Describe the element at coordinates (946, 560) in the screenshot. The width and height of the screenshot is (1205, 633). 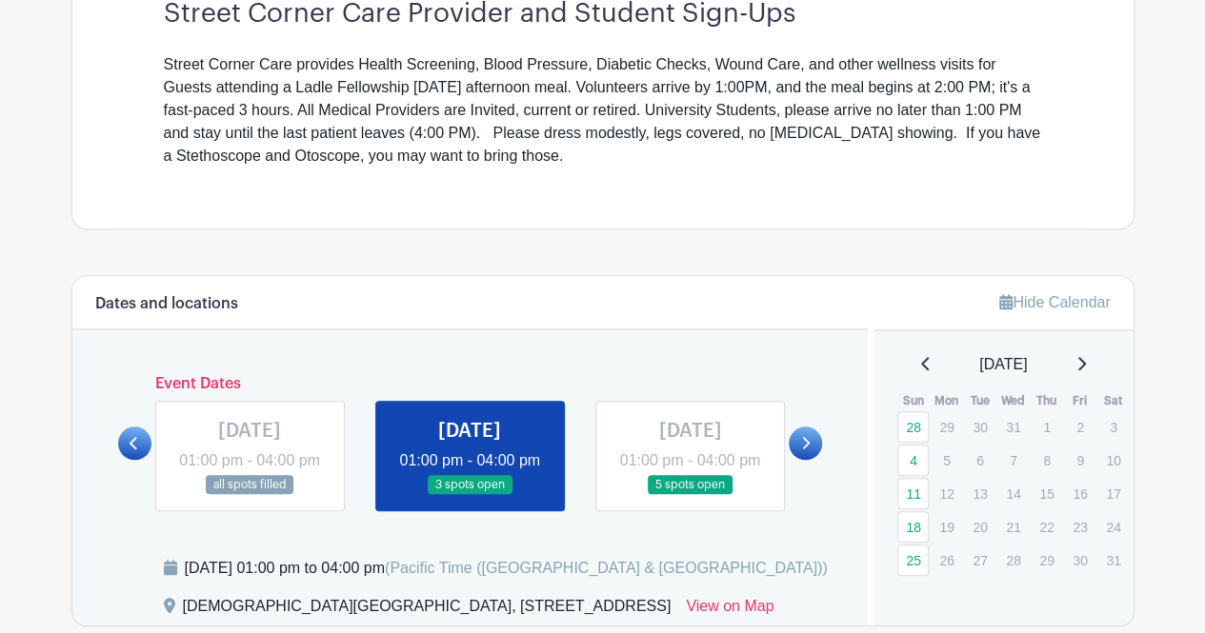
I see `p: 26` at that location.